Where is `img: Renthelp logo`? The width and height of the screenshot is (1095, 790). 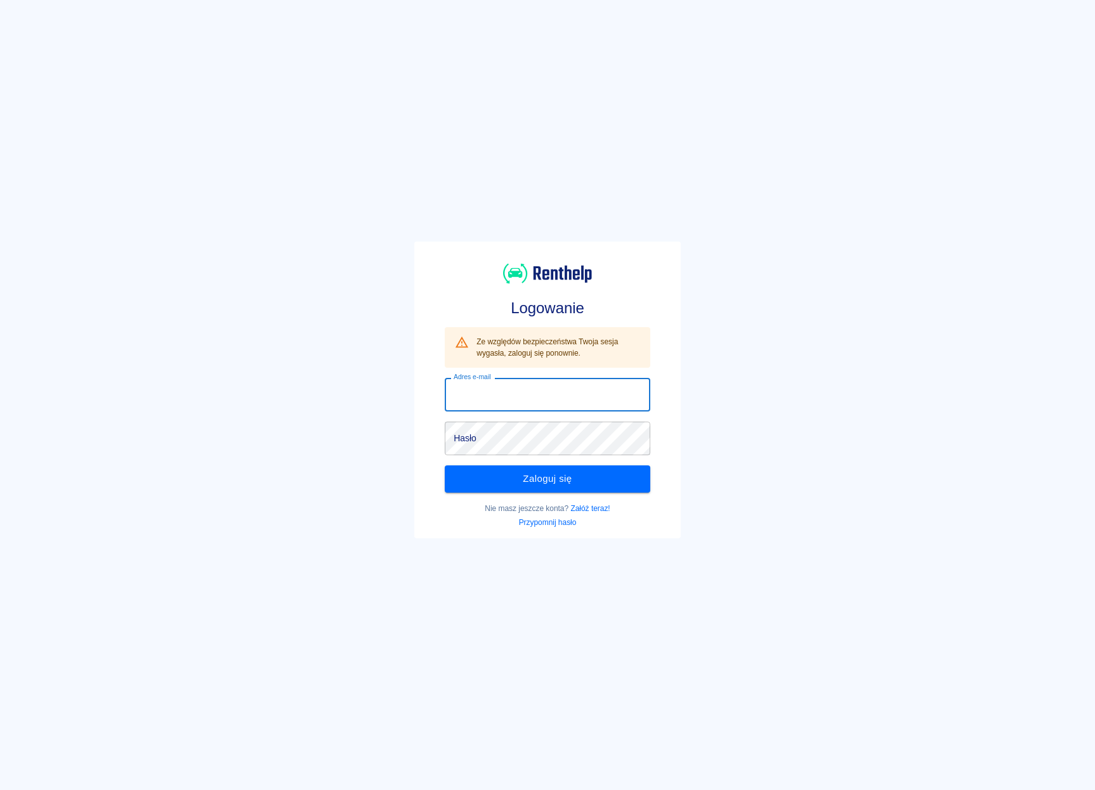 img: Renthelp logo is located at coordinates (547, 273).